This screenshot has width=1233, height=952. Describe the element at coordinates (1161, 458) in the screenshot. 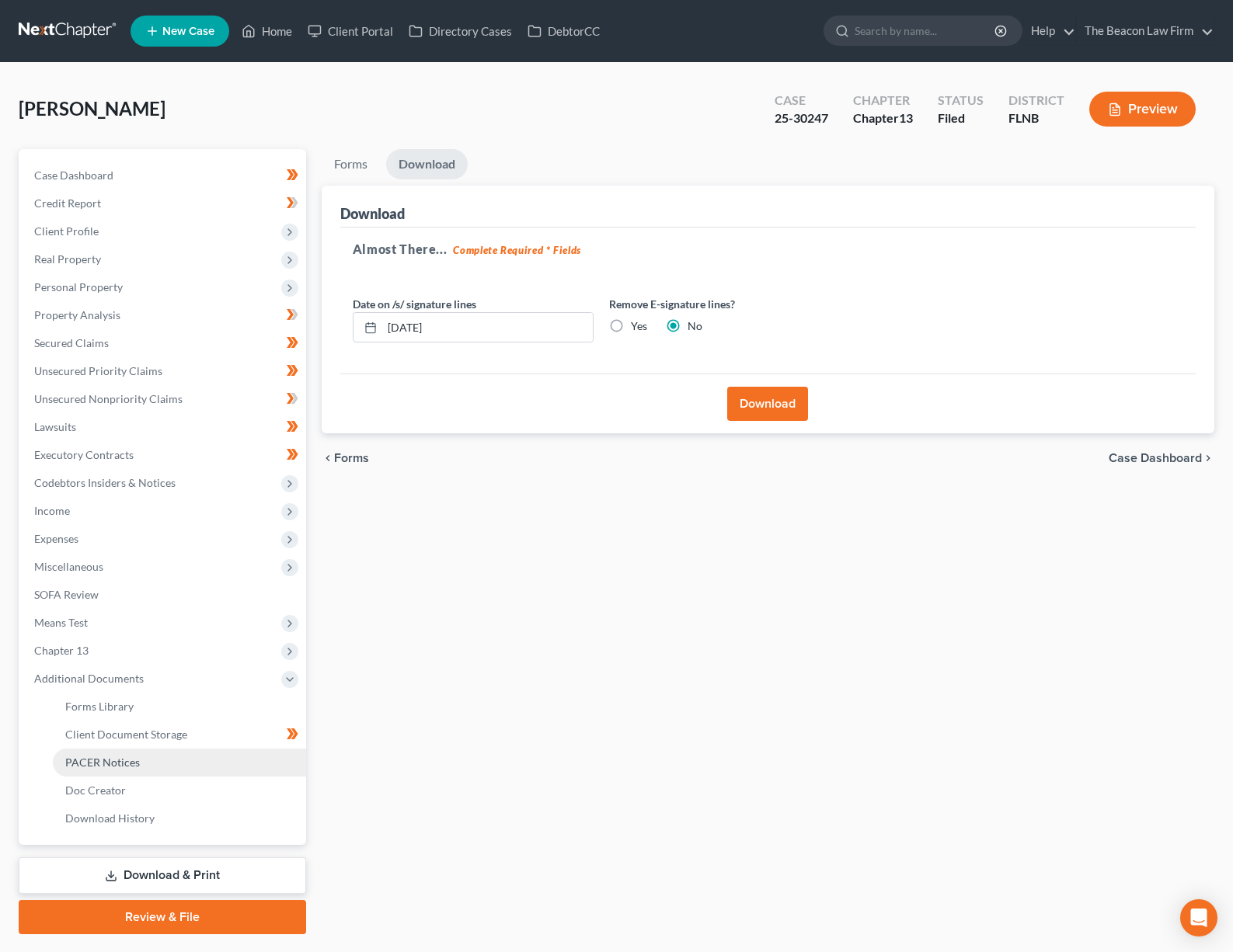

I see `a: Case Dashboard chevron_right` at that location.